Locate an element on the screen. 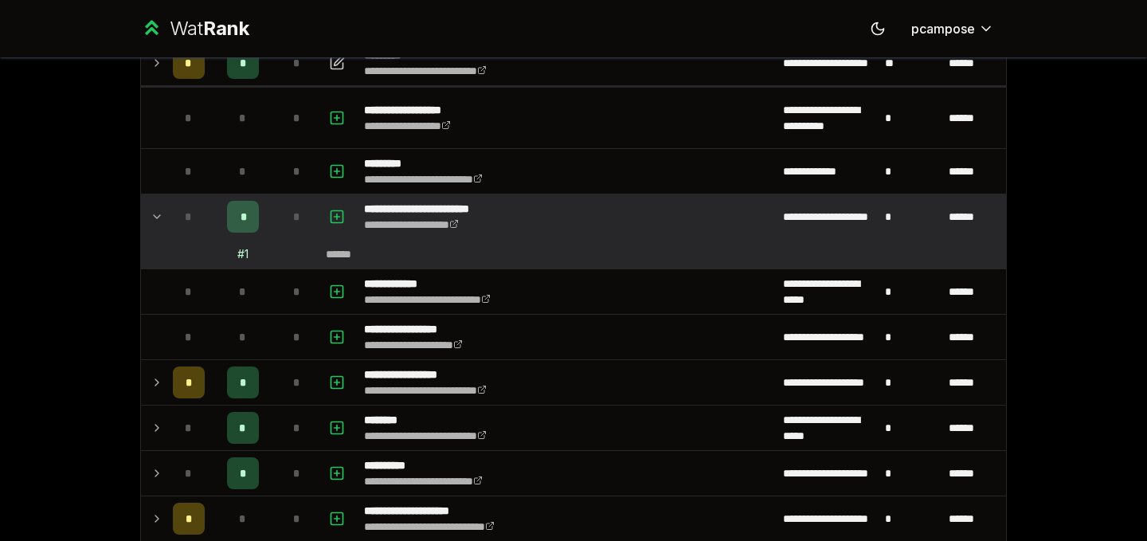  div: # 1 is located at coordinates (243, 254).